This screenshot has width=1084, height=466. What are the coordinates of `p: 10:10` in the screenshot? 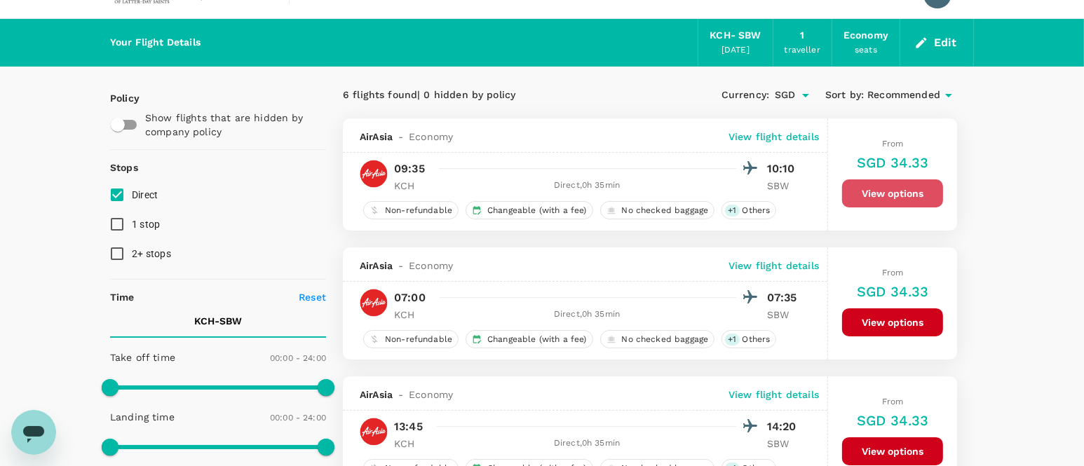 It's located at (785, 169).